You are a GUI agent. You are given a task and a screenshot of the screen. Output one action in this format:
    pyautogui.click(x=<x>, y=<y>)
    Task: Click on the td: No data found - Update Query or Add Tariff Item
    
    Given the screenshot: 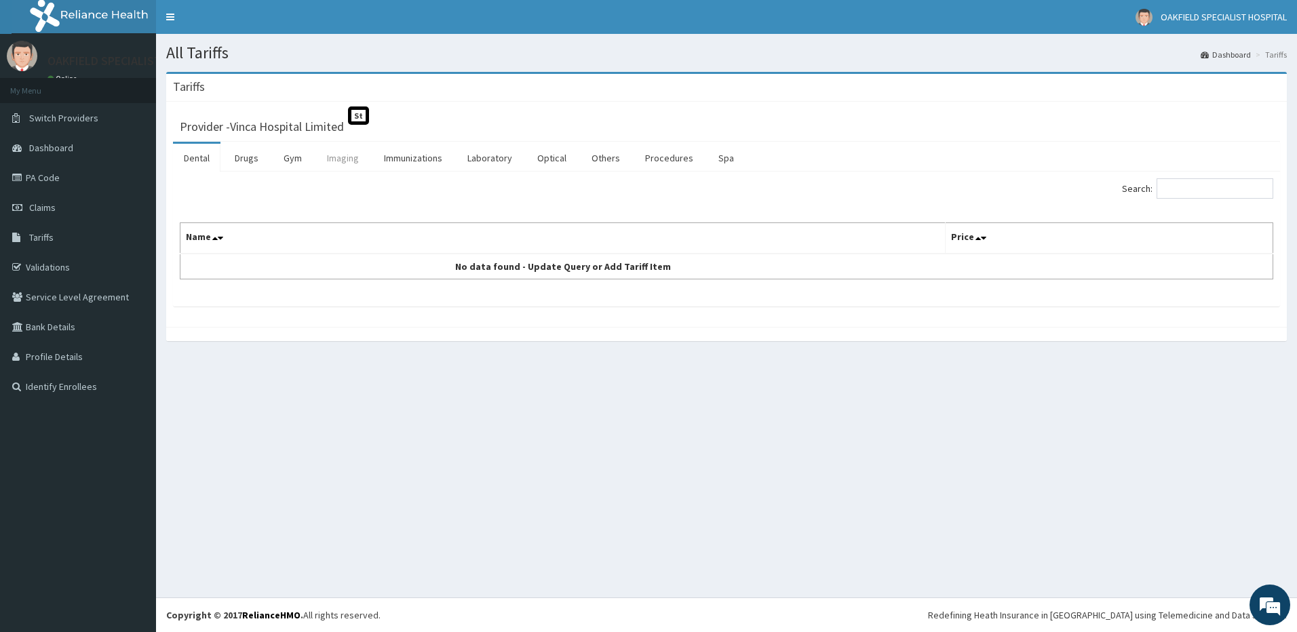 What is the action you would take?
    pyautogui.click(x=563, y=267)
    